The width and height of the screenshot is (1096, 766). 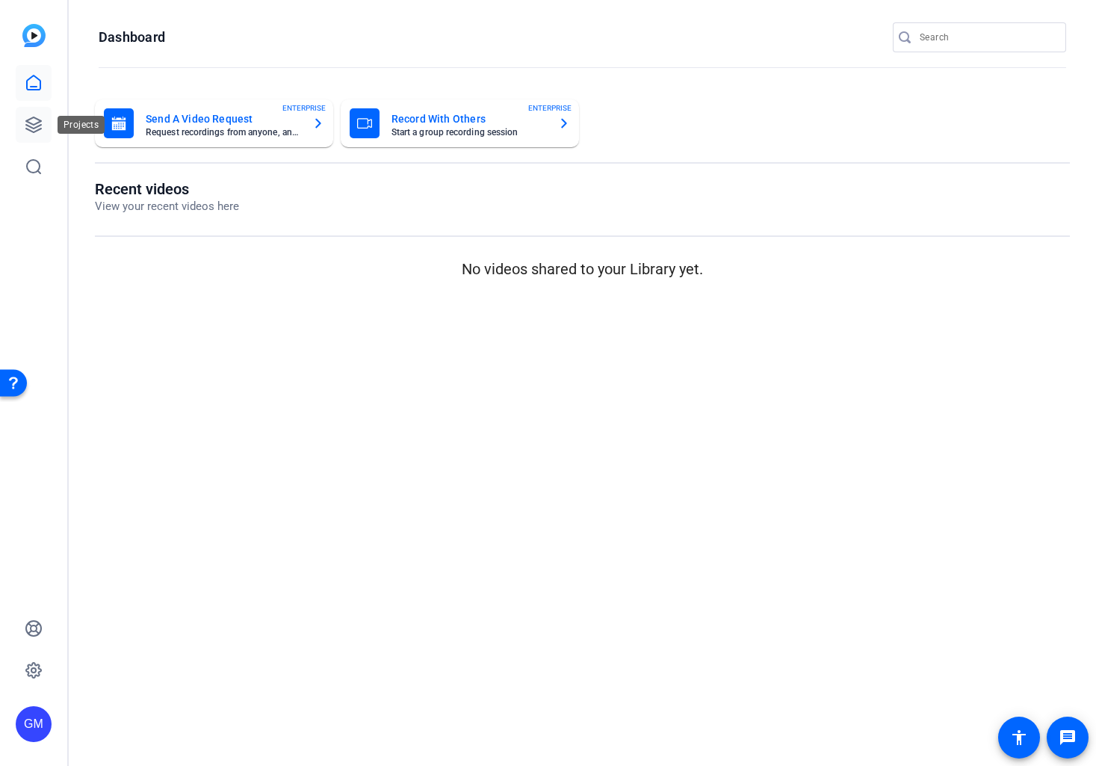 I want to click on div: GM, so click(x=34, y=724).